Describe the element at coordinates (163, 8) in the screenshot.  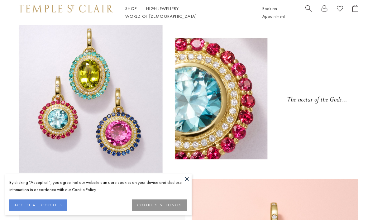
I see `a: High JewelleryHigh Jewellery` at that location.